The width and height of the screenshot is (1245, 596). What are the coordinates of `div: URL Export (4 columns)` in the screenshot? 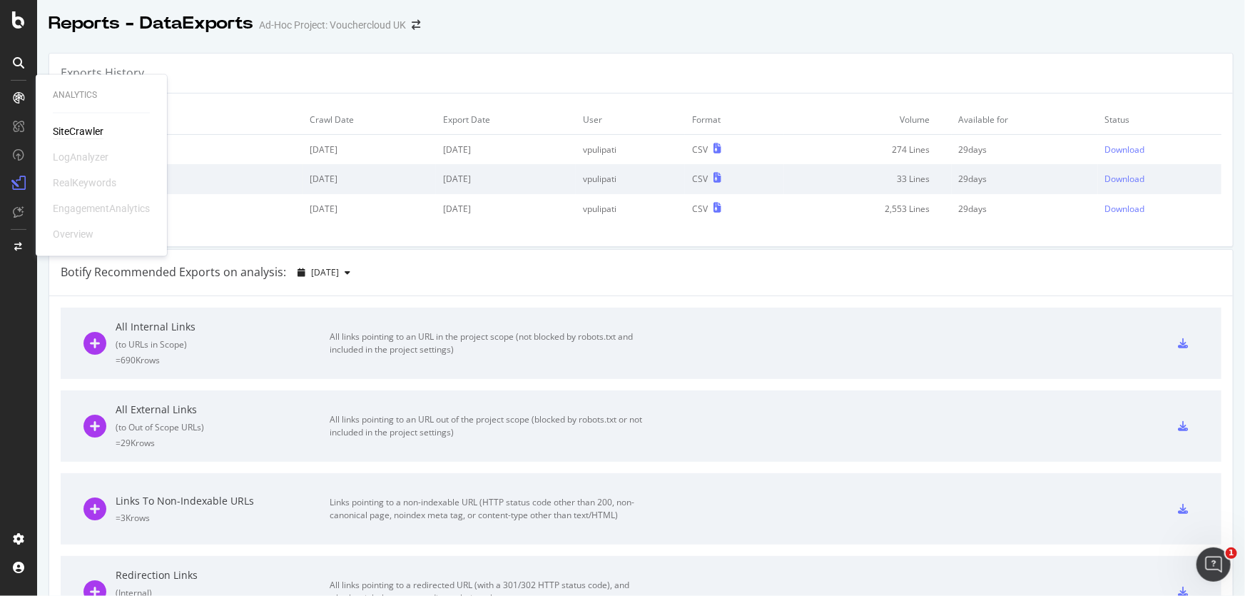 It's located at (182, 178).